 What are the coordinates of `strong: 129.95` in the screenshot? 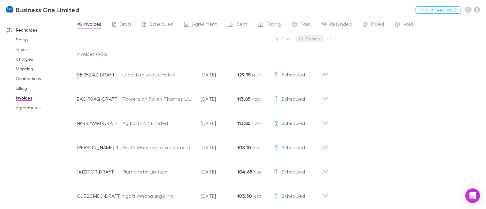 It's located at (244, 75).